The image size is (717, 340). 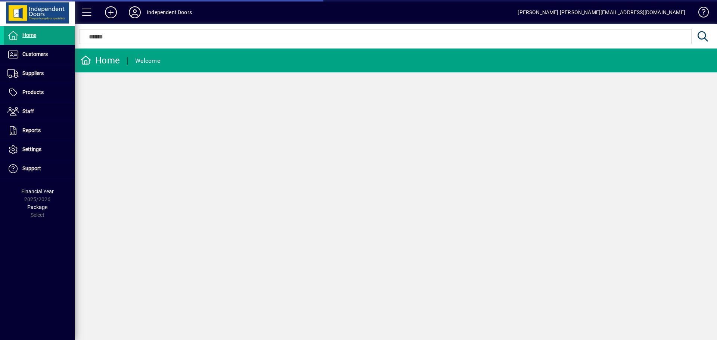 What do you see at coordinates (32, 149) in the screenshot?
I see `span: Settings` at bounding box center [32, 149].